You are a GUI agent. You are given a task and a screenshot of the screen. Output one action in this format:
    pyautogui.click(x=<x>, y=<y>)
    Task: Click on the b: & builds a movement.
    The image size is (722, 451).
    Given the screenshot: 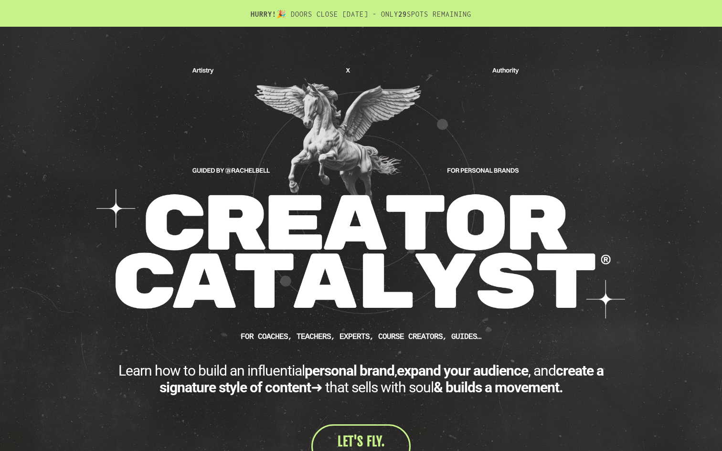 What is the action you would take?
    pyautogui.click(x=498, y=387)
    